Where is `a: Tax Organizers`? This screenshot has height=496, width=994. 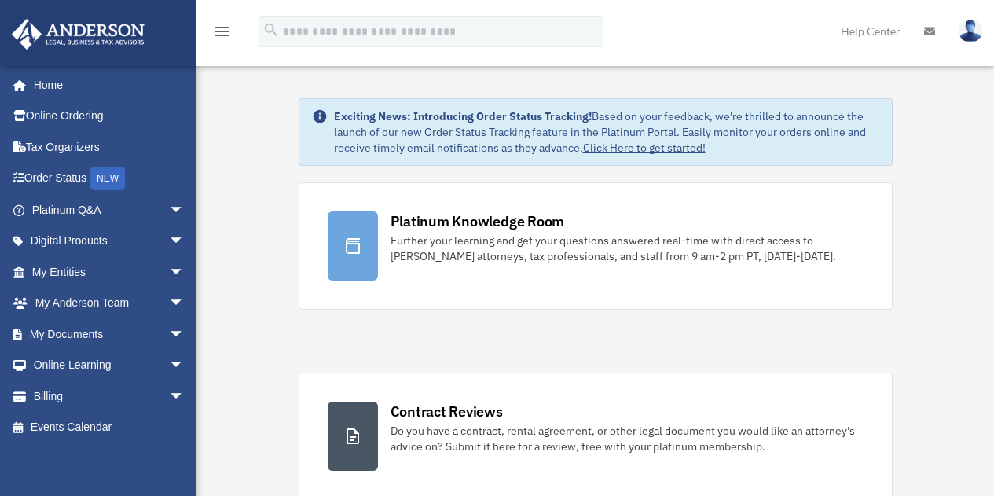
a: Tax Organizers is located at coordinates (109, 147).